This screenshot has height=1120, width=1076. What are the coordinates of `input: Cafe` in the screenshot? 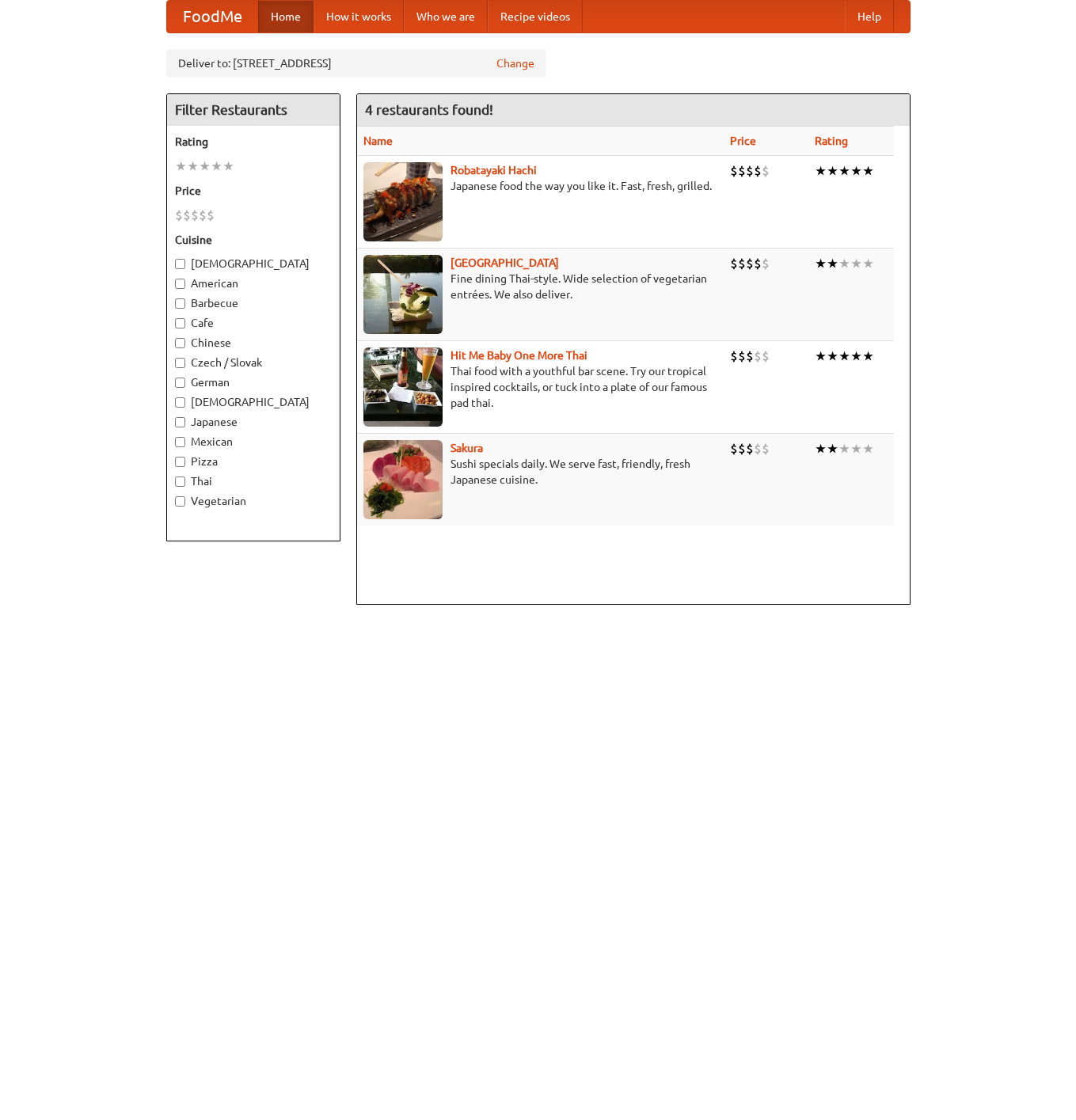 It's located at (180, 323).